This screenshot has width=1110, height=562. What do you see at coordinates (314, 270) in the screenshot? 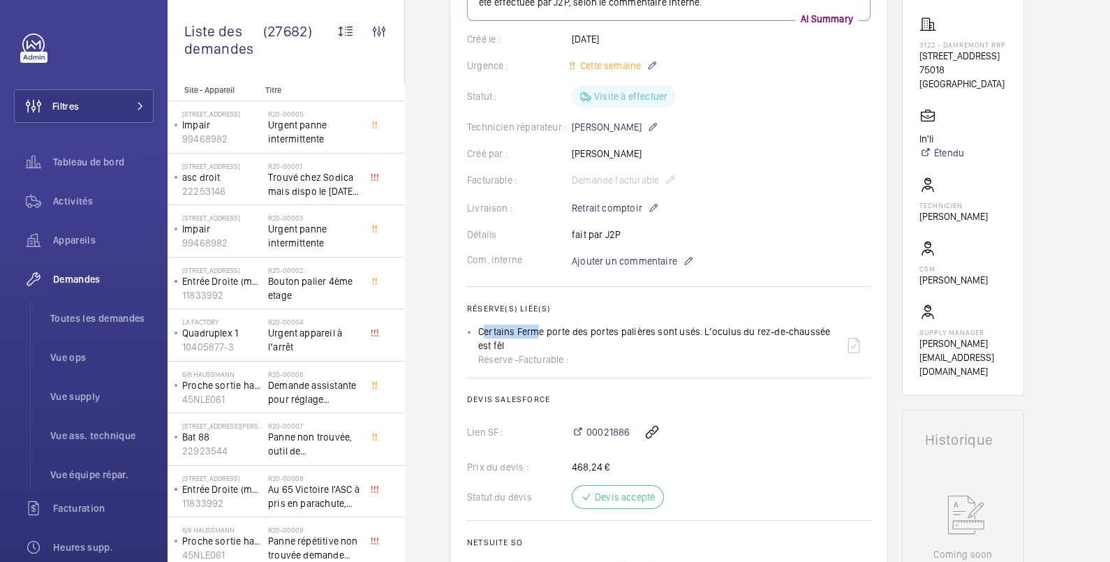
I see `h2: R20-00002` at bounding box center [314, 270].